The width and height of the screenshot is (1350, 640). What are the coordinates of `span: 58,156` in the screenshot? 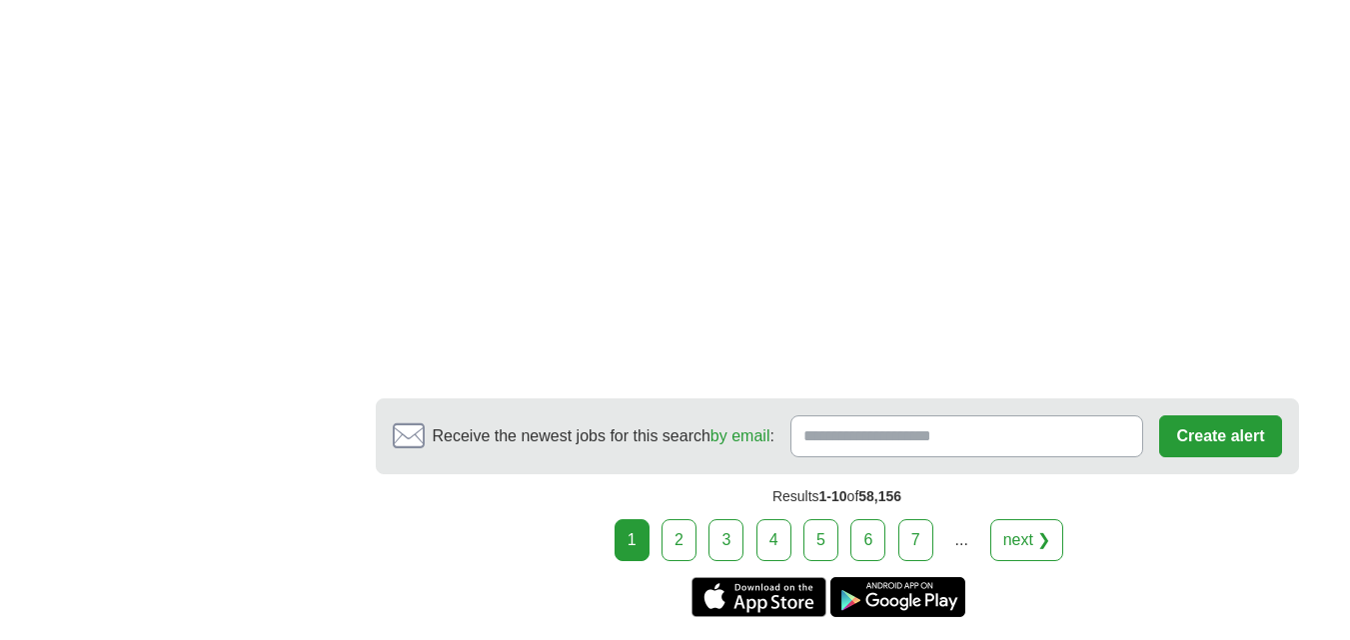 It's located at (879, 497).